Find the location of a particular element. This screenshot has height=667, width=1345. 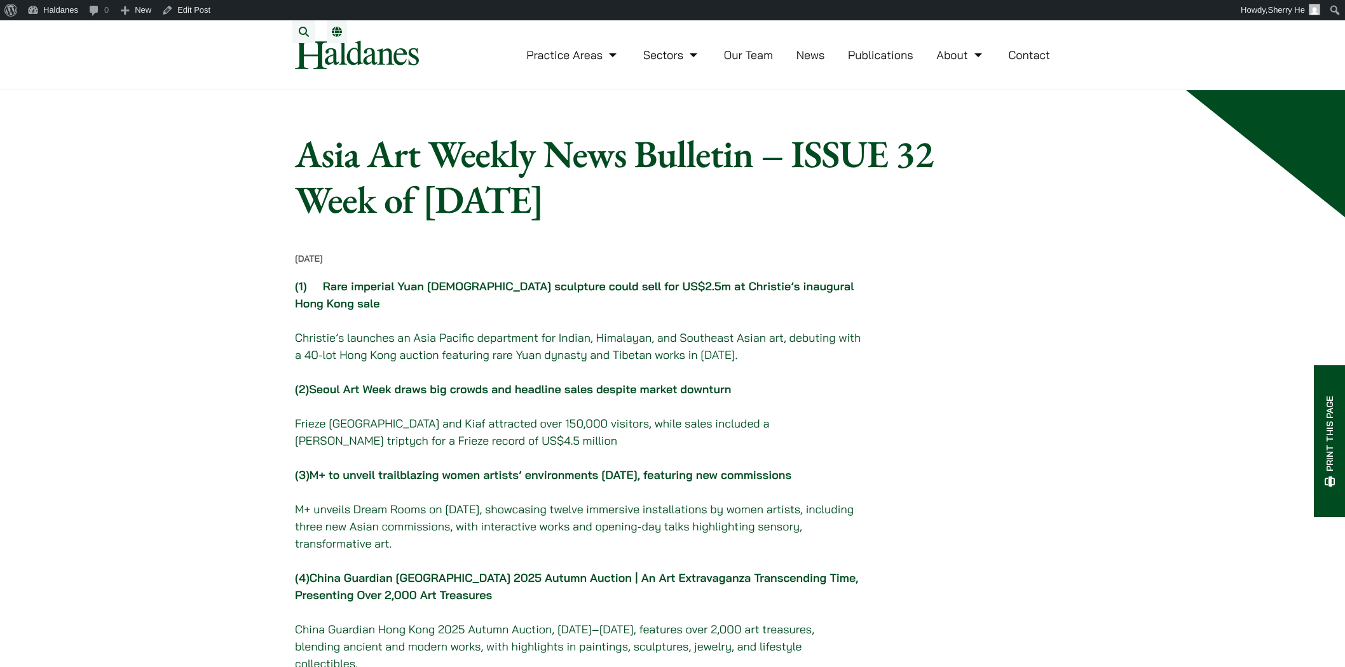

button: Search is located at coordinates (304, 32).